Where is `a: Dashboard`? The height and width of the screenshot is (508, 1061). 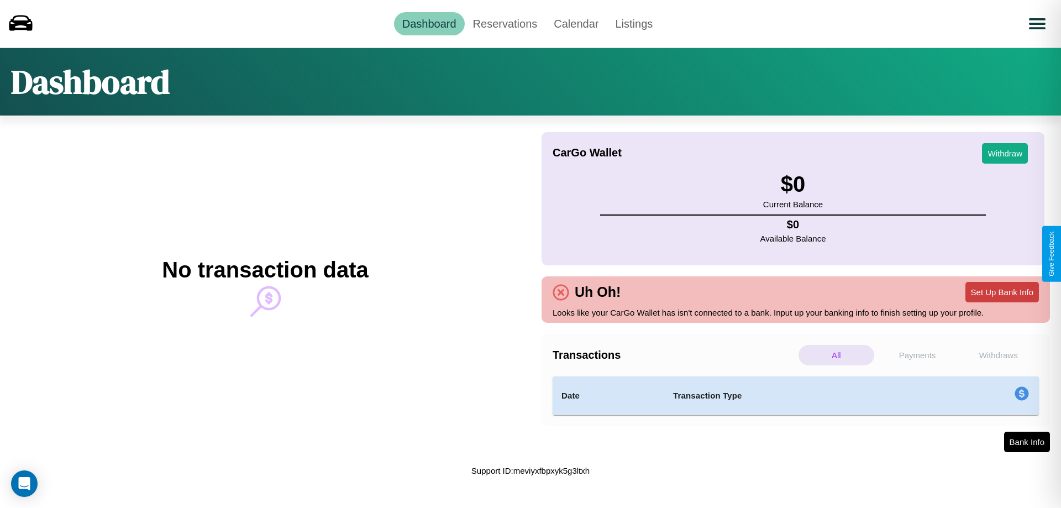 a: Dashboard is located at coordinates (429, 24).